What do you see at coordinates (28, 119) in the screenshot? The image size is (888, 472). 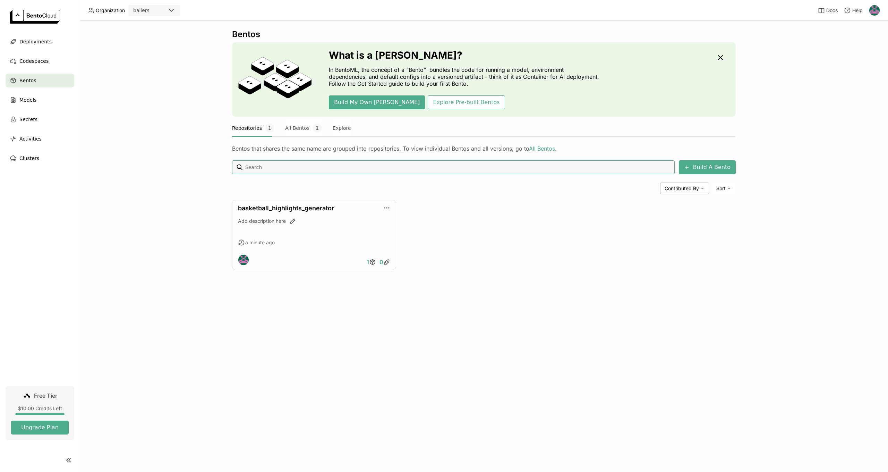 I see `span: Secrets` at bounding box center [28, 119].